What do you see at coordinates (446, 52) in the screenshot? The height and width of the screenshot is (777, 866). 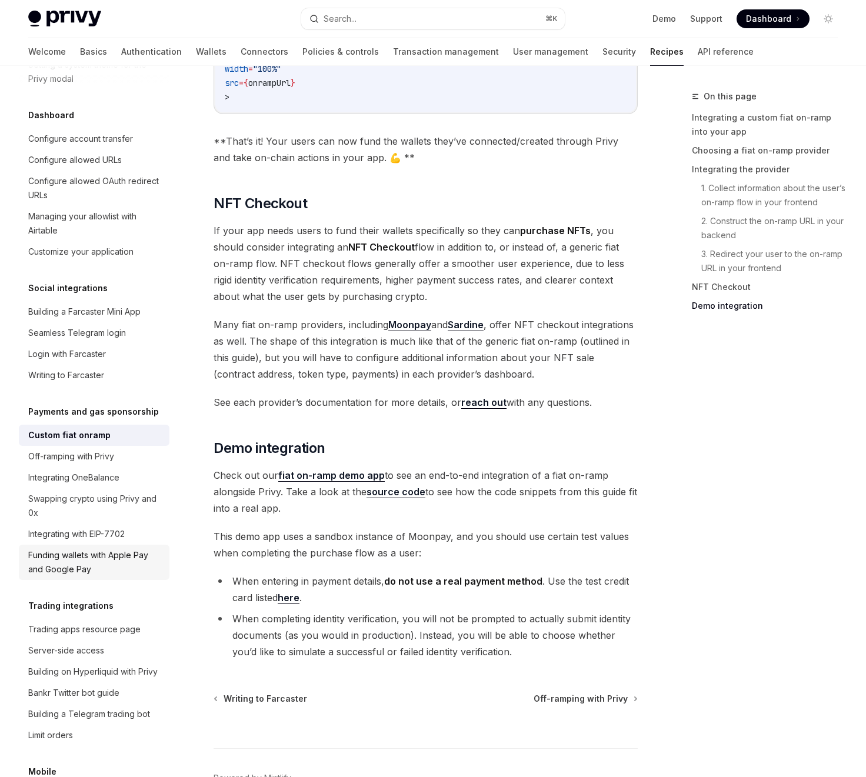 I see `a: Transaction management` at bounding box center [446, 52].